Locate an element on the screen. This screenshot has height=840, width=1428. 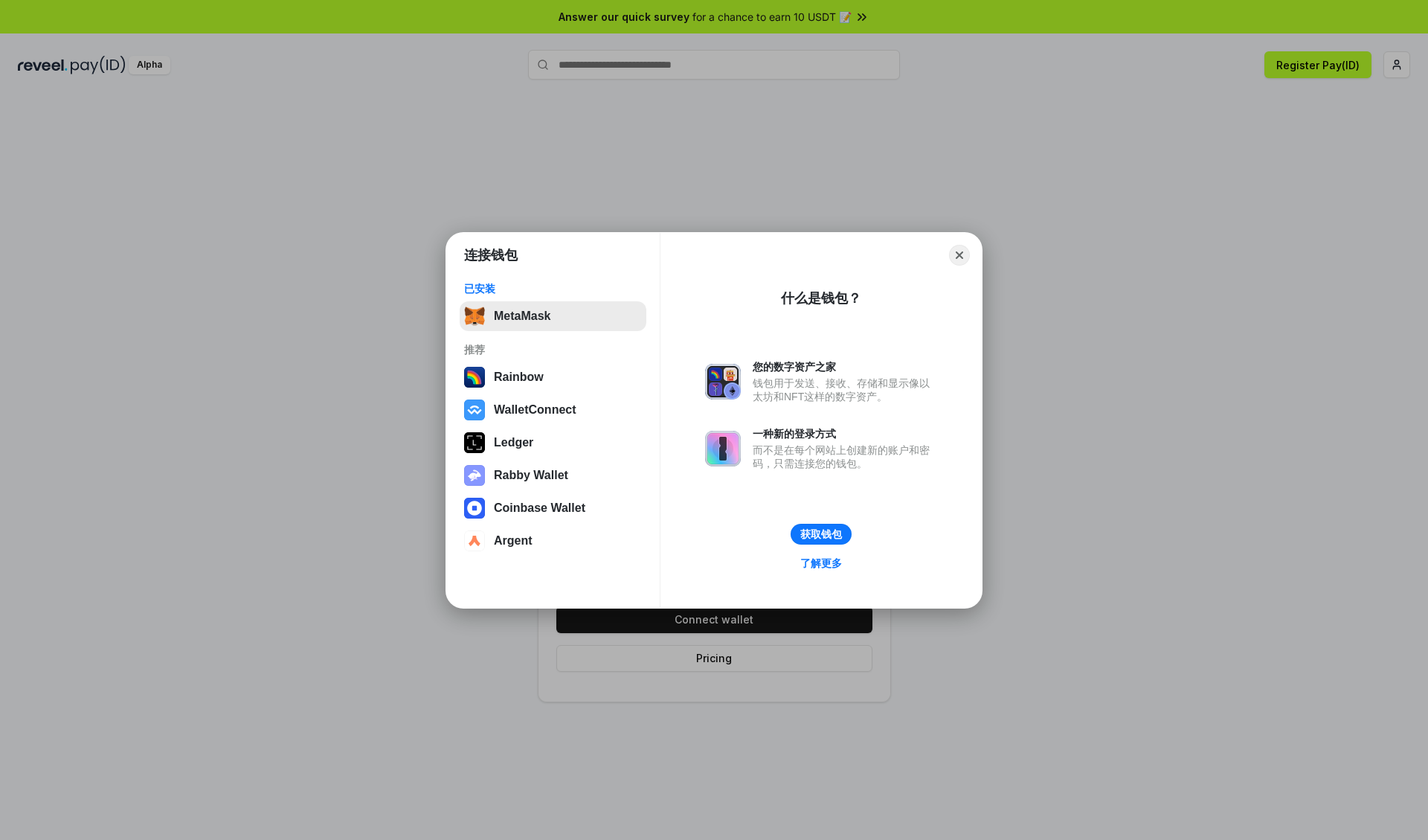
button: Coinbase Wallet is located at coordinates (553, 508).